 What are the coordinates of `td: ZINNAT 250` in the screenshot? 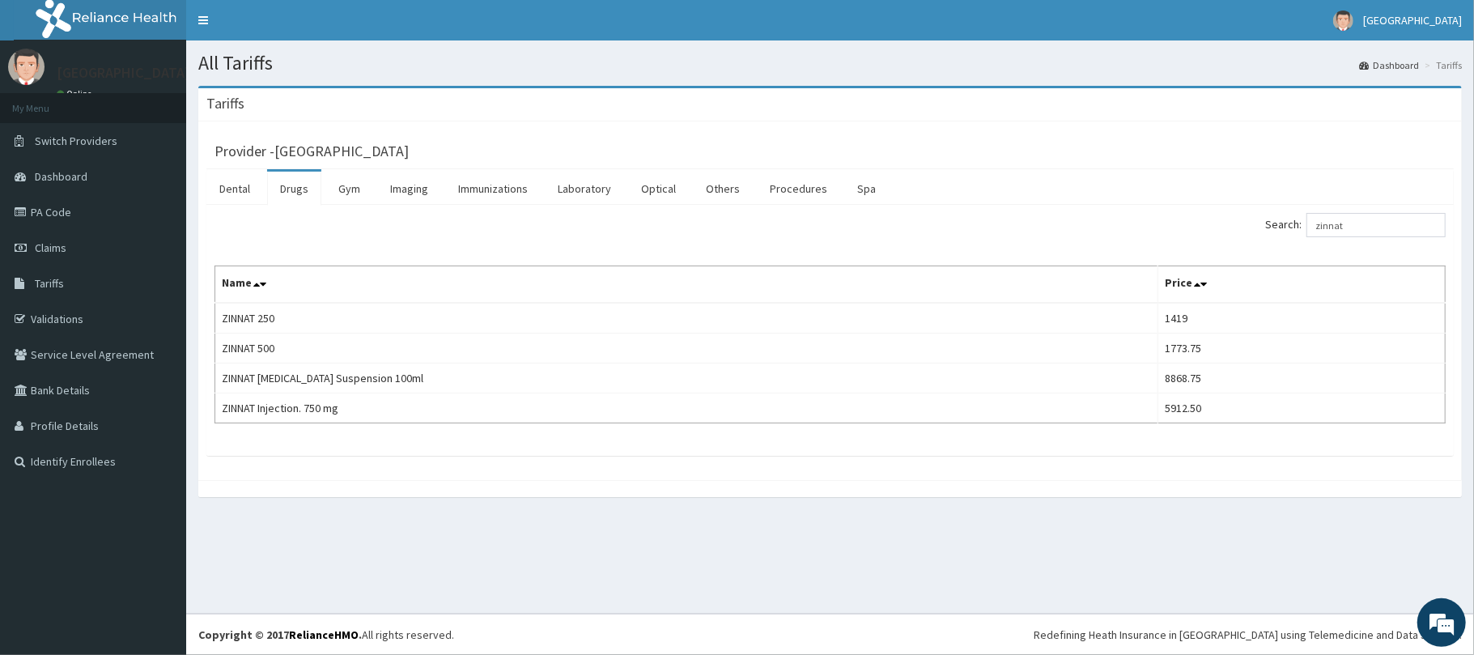 It's located at (686, 318).